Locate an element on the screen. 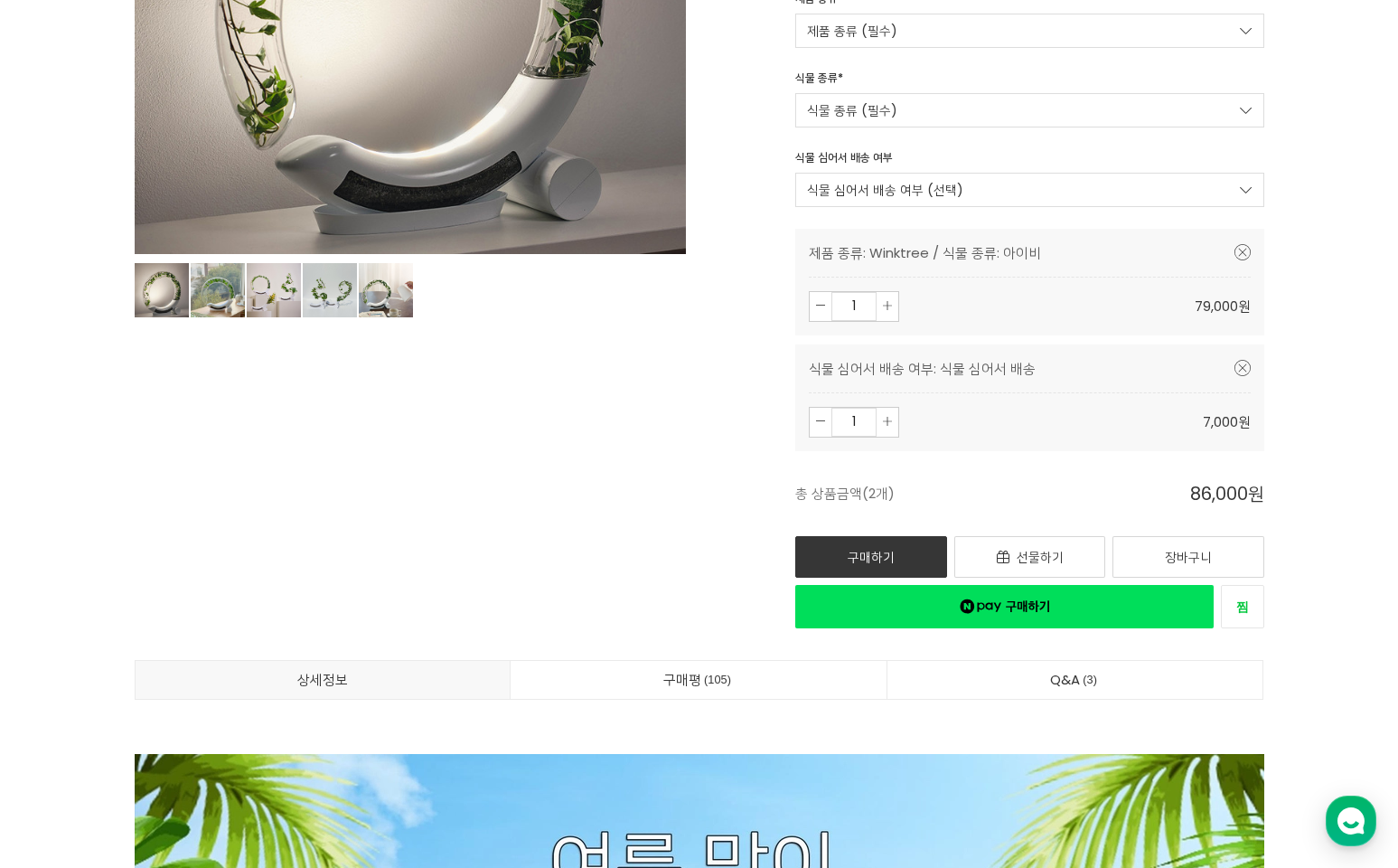 The width and height of the screenshot is (1398, 868). a: 설정 is located at coordinates (290, 596).